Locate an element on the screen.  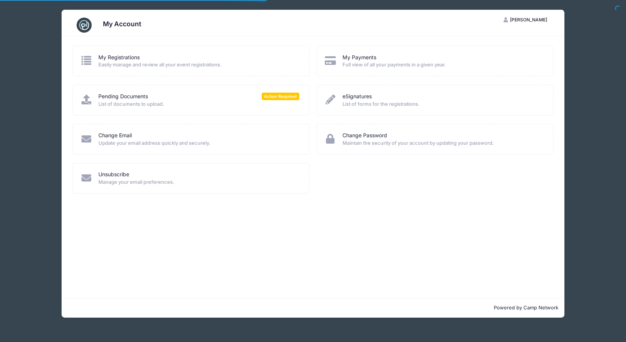
span: Manage your email preferences. is located at coordinates (199, 182).